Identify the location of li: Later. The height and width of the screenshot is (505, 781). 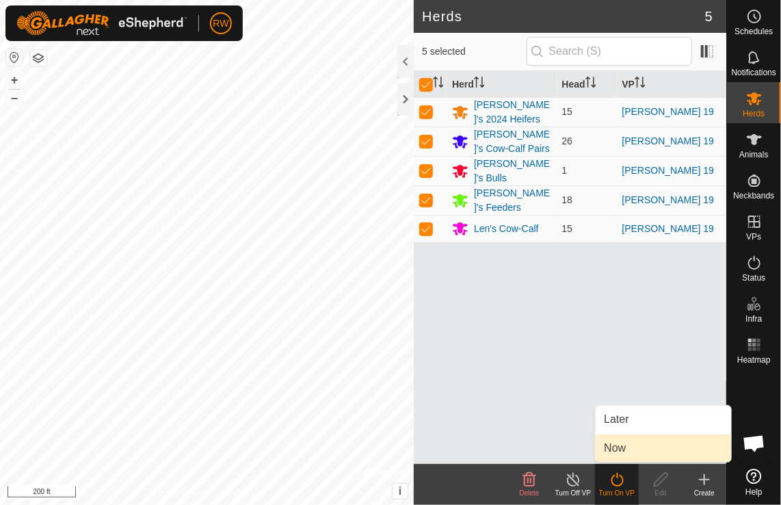
(663, 419).